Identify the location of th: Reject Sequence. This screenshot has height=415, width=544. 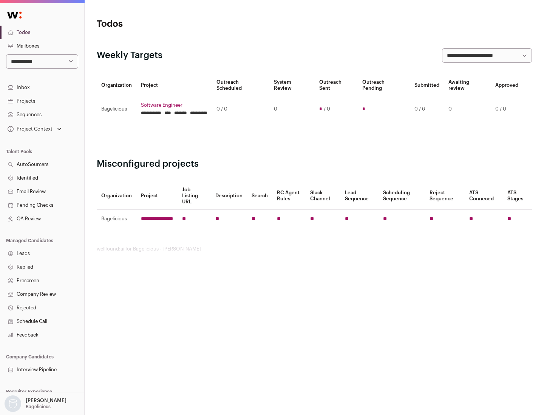
(445, 196).